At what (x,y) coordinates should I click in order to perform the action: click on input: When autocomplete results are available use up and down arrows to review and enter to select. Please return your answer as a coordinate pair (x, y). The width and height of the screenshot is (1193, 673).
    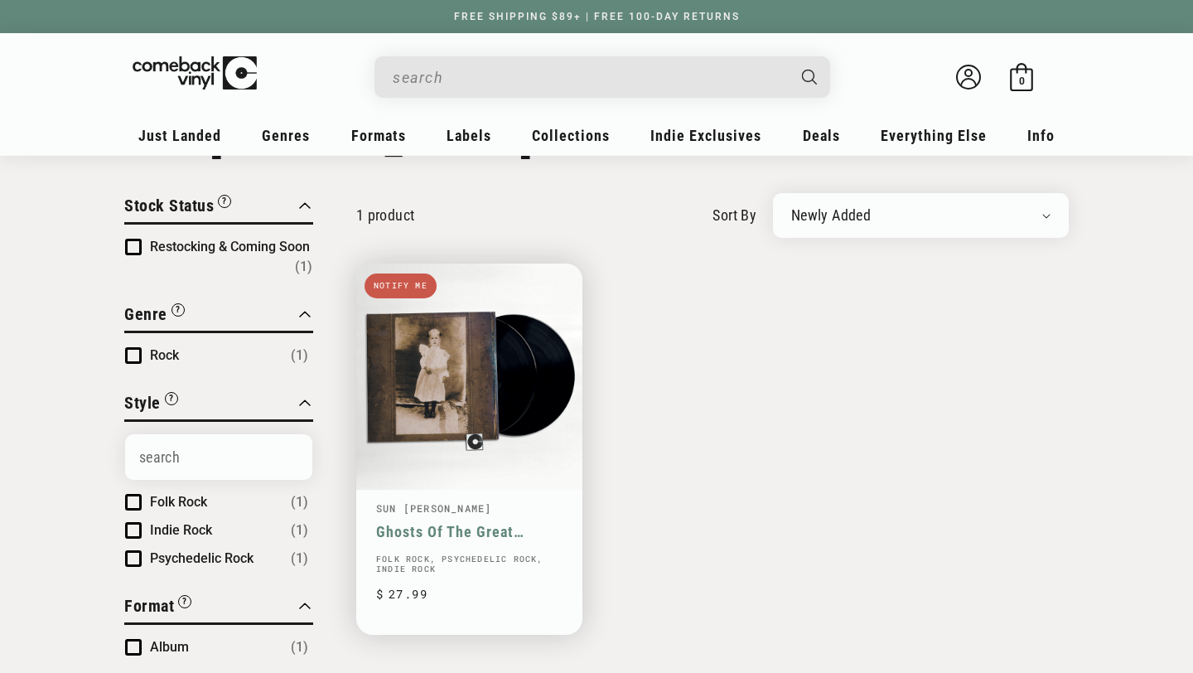
    Looking at the image, I should click on (589, 77).